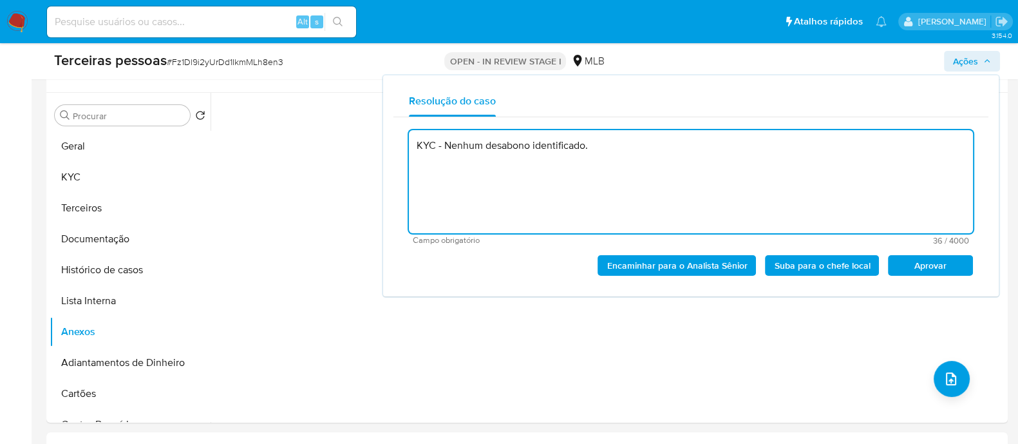  Describe the element at coordinates (225, 62) in the screenshot. I see `span: # Fz1Dl9i2yUrDd1IkmMLh8en3` at that location.